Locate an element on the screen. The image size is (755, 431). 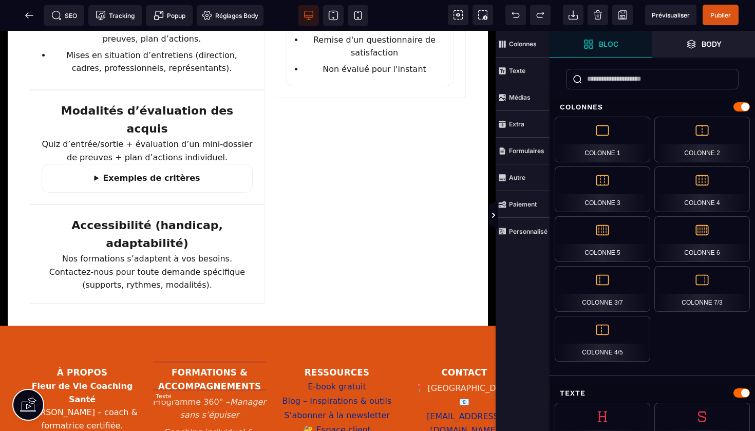
span: Personnalisé is located at coordinates (522, 231).